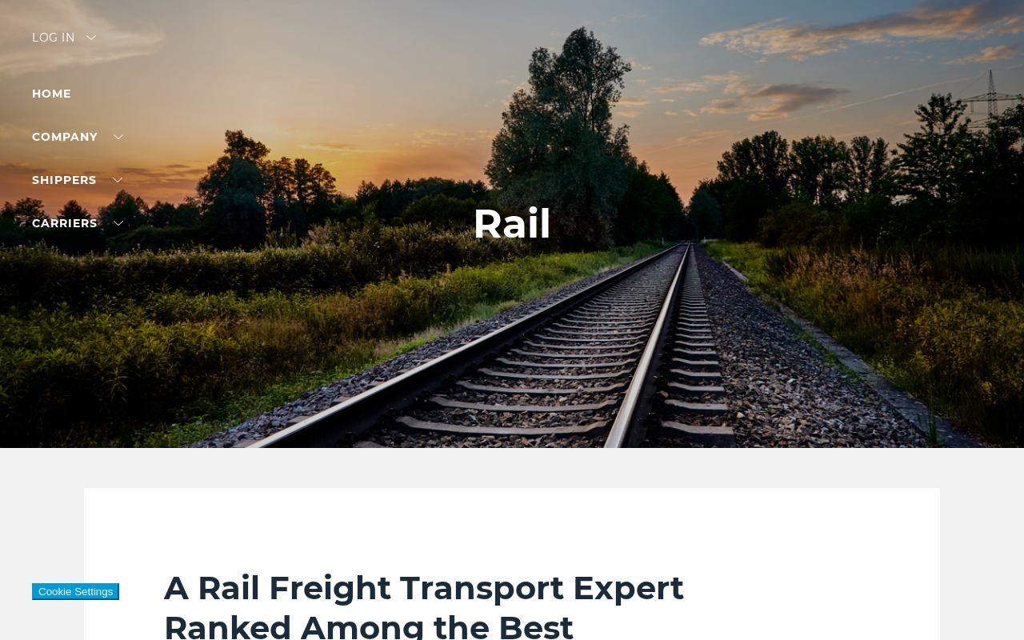 The width and height of the screenshot is (1024, 640). I want to click on h1: Rail, so click(512, 224).